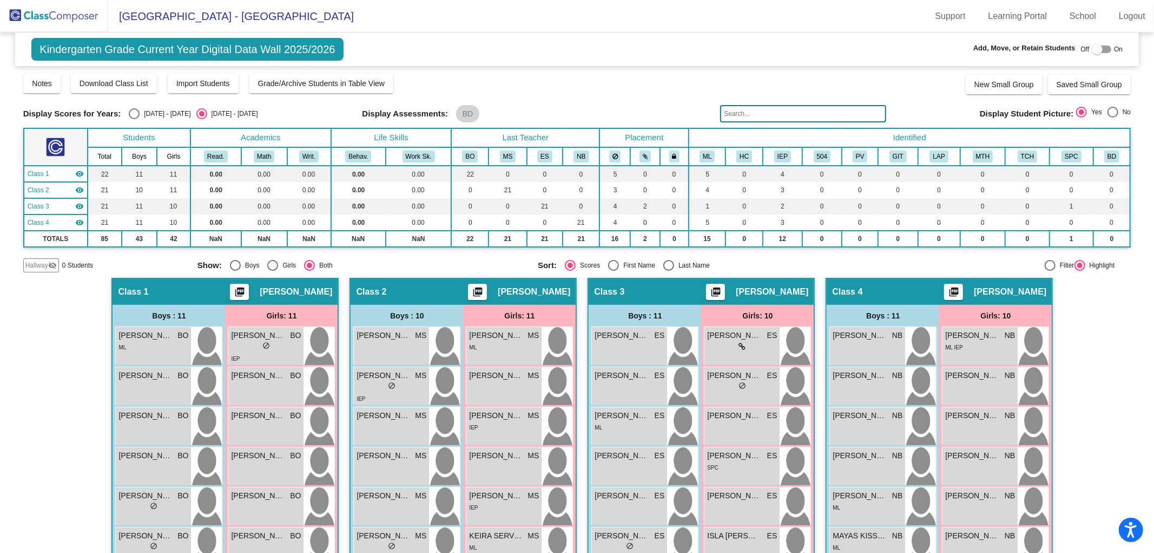 This screenshot has height=553, width=1154. Describe the element at coordinates (707, 239) in the screenshot. I see `td: 15` at that location.